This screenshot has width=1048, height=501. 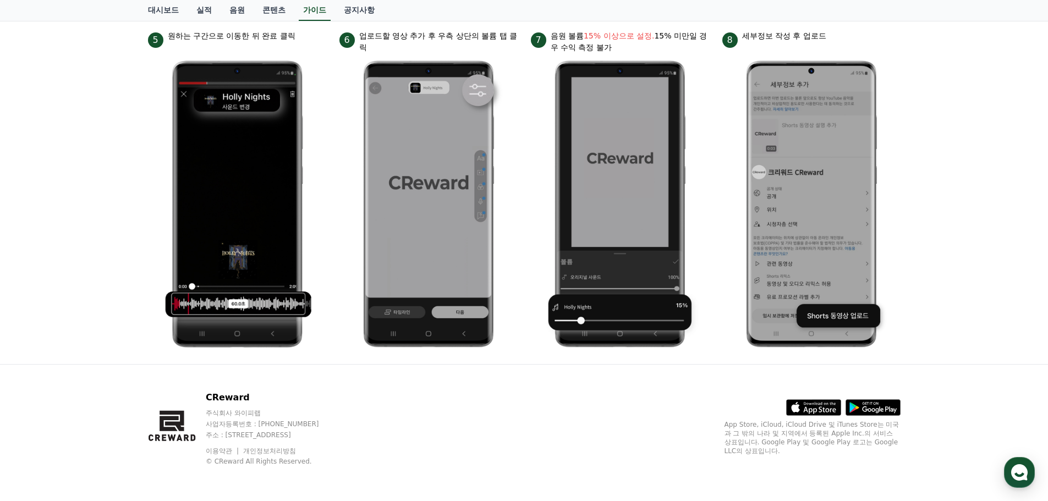 I want to click on p: CReward, so click(x=273, y=398).